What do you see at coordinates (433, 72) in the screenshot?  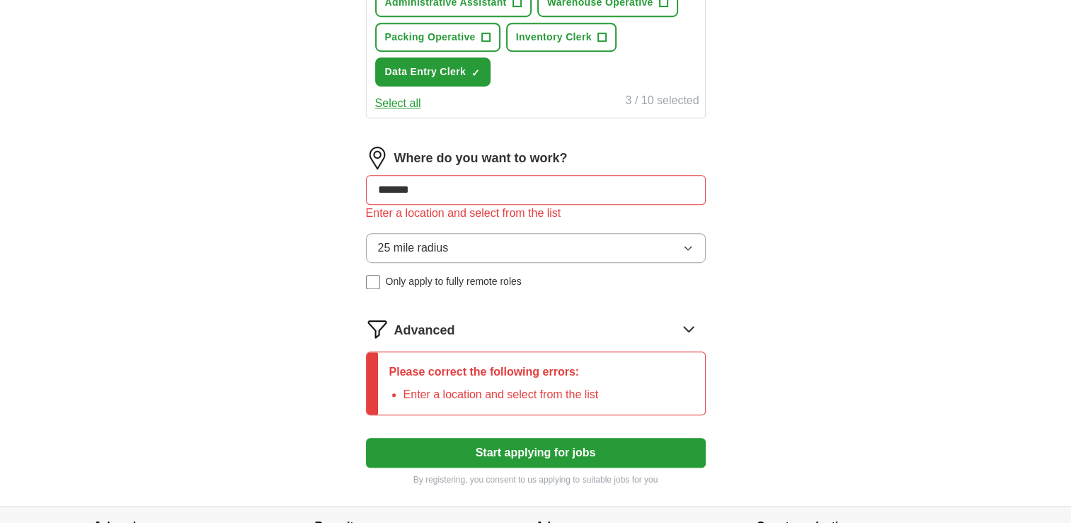 I see `button: Data Entry Clerk✓` at bounding box center [433, 72].